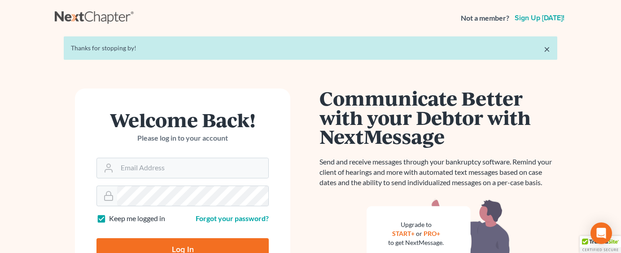 The height and width of the screenshot is (253, 621). What do you see at coordinates (183, 138) in the screenshot?
I see `p: Please log in to your account` at bounding box center [183, 138].